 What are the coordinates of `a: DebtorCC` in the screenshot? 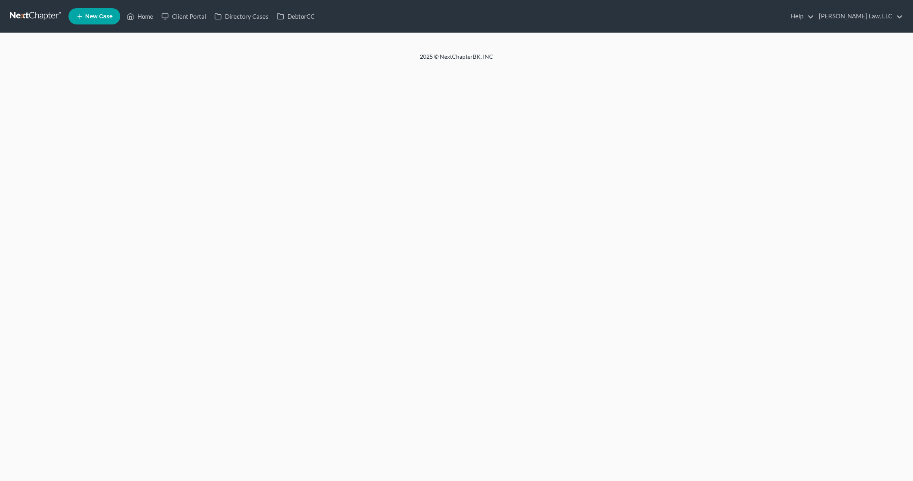 It's located at (296, 16).